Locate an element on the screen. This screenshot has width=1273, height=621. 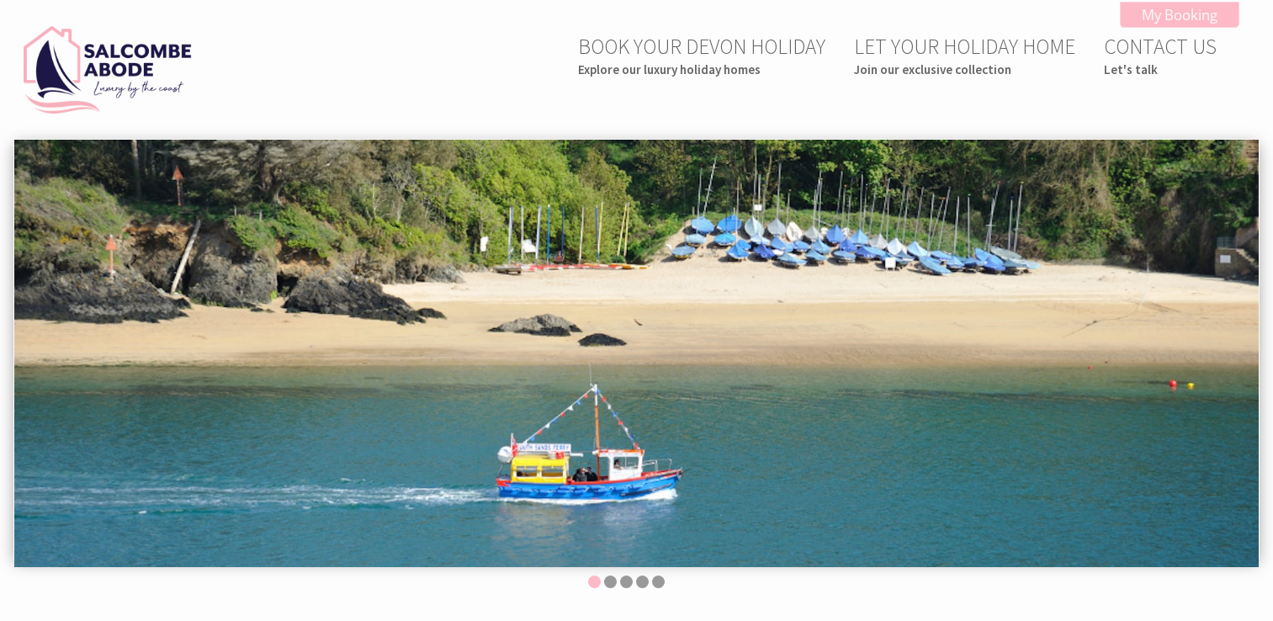
small: Let's talk is located at coordinates (1160, 69).